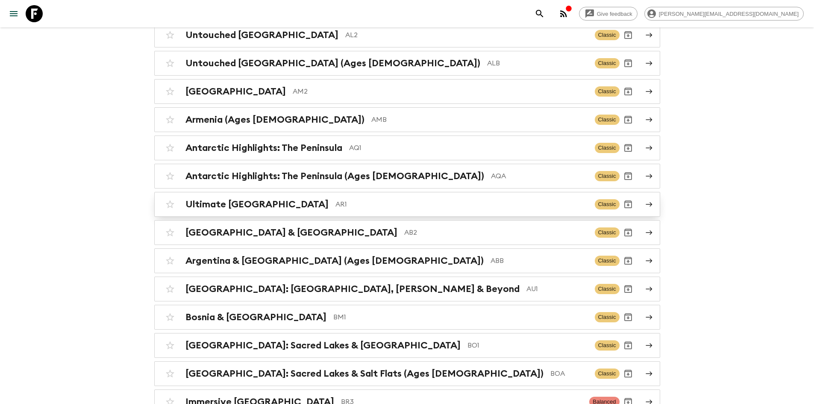  What do you see at coordinates (467, 35) in the screenshot?
I see `p: AL2` at bounding box center [467, 35].